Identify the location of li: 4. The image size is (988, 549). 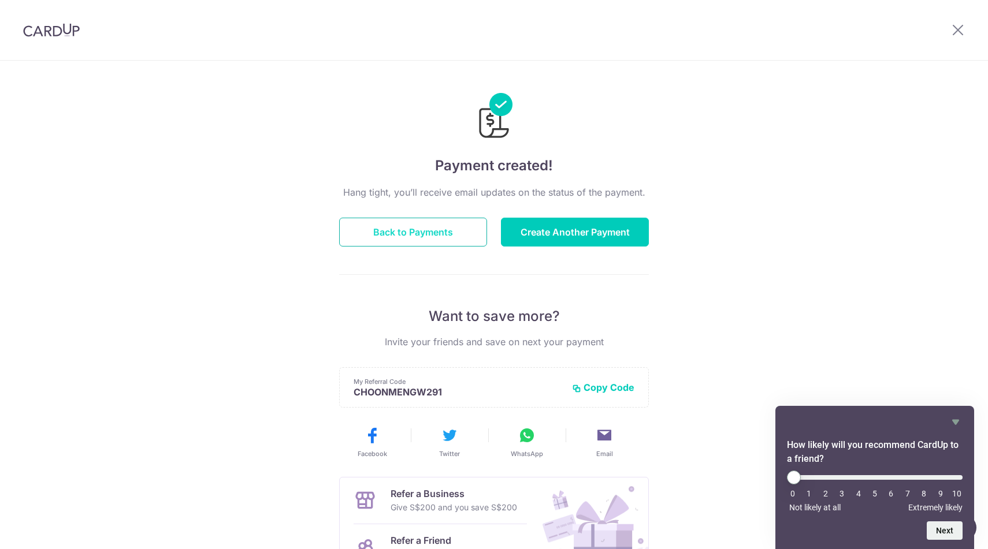
(859, 494).